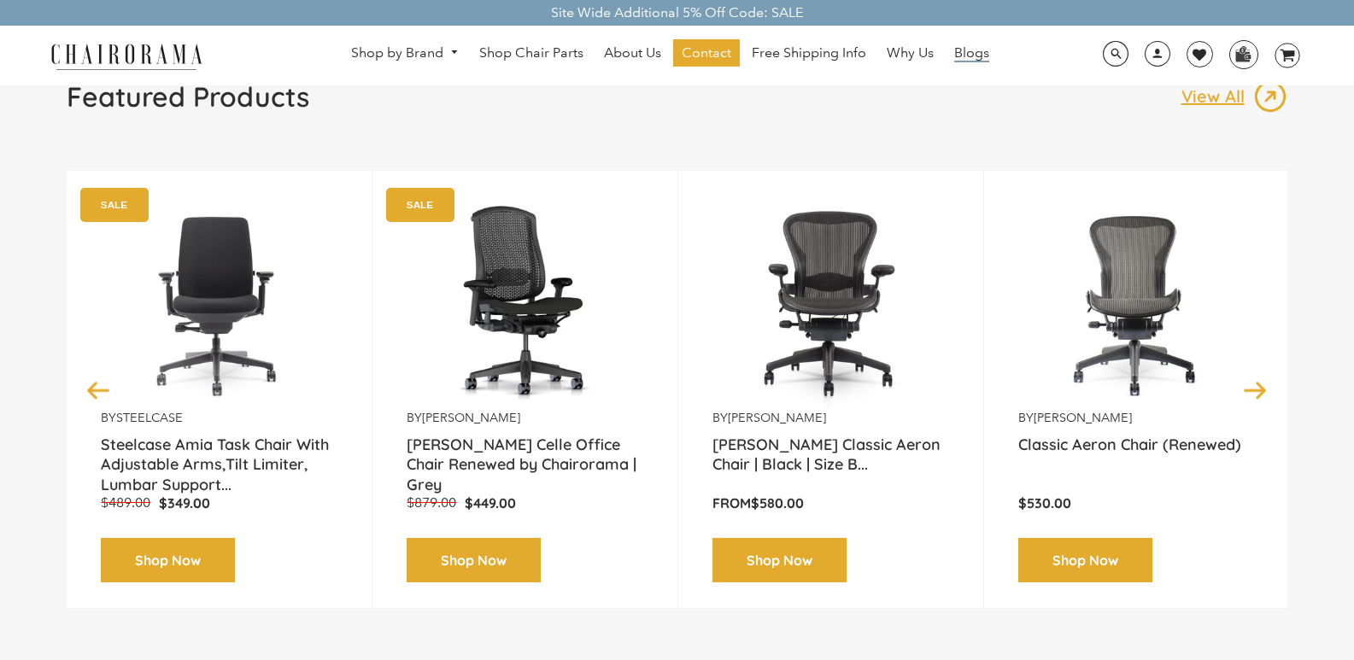 This screenshot has width=1354, height=660. I want to click on a: About Us, so click(632, 53).